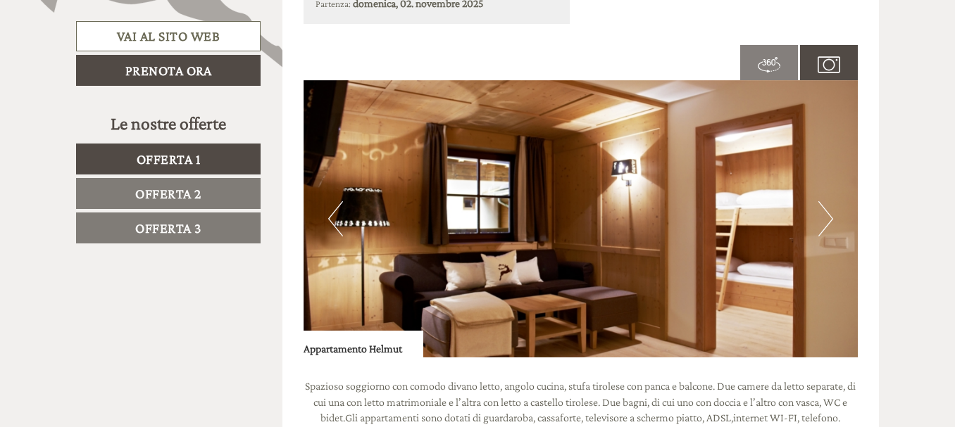  What do you see at coordinates (168, 123) in the screenshot?
I see `div: Le nostre offerte` at bounding box center [168, 123].